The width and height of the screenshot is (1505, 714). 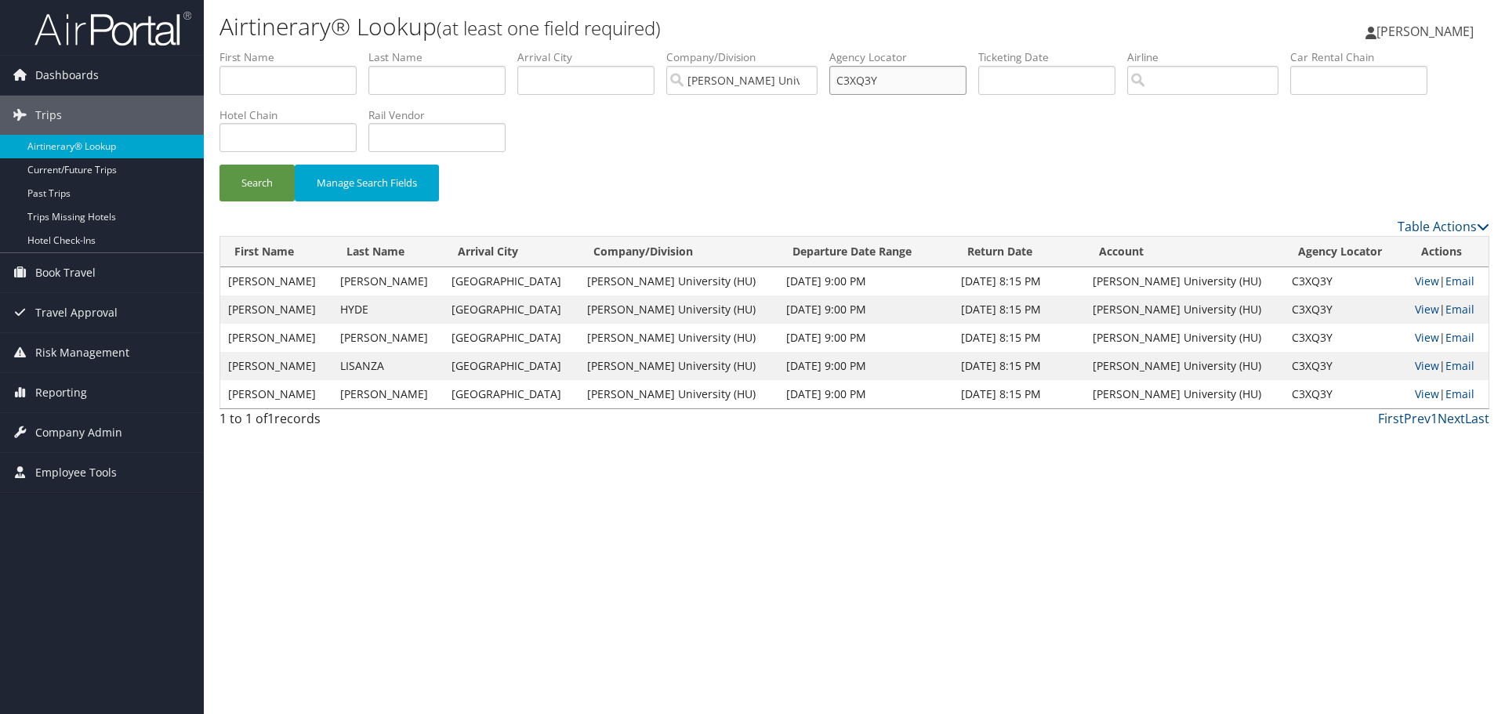 What do you see at coordinates (748, 57) in the screenshot?
I see `label: Company/Division` at bounding box center [748, 57].